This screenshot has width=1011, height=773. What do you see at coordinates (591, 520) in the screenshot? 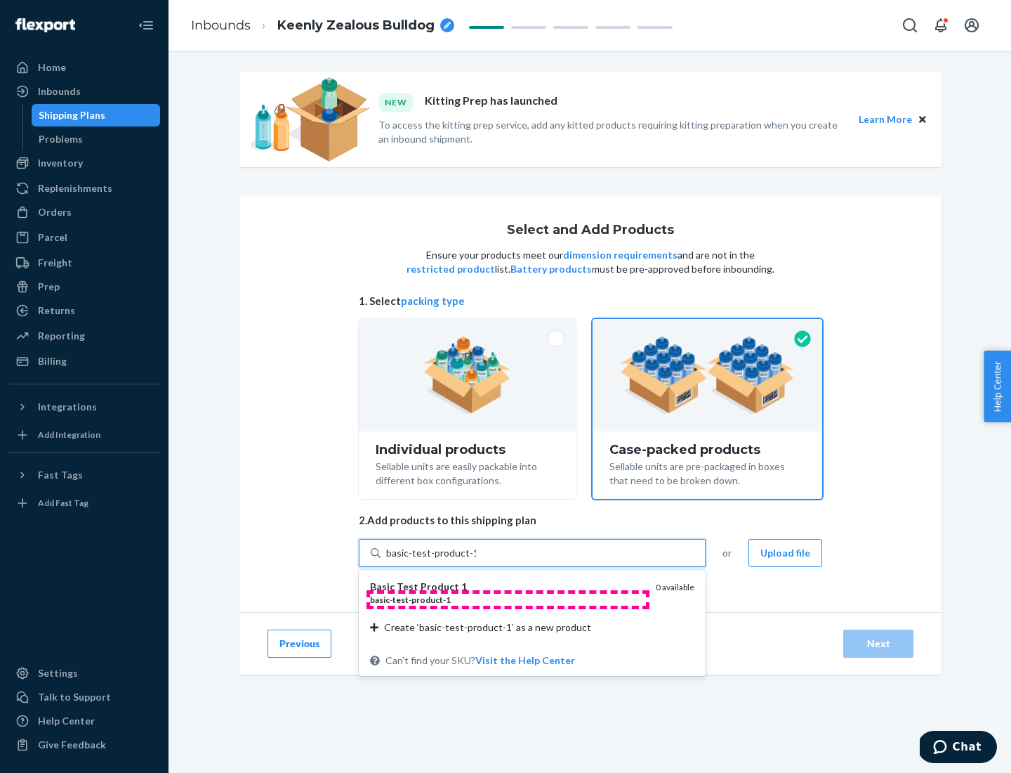
I see `span: 2. Add products to this shipping plan` at bounding box center [591, 520].